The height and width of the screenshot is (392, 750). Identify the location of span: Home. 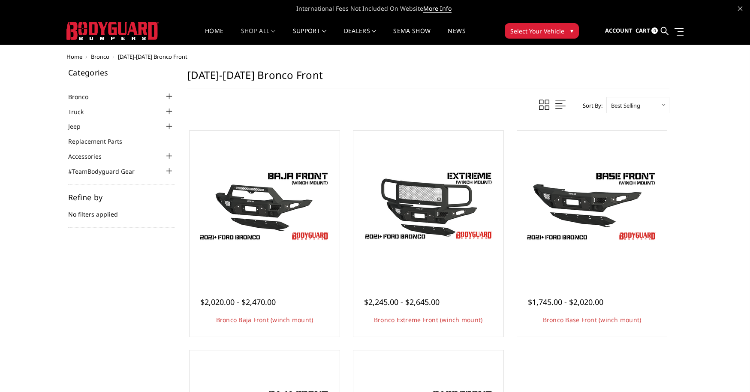
(74, 57).